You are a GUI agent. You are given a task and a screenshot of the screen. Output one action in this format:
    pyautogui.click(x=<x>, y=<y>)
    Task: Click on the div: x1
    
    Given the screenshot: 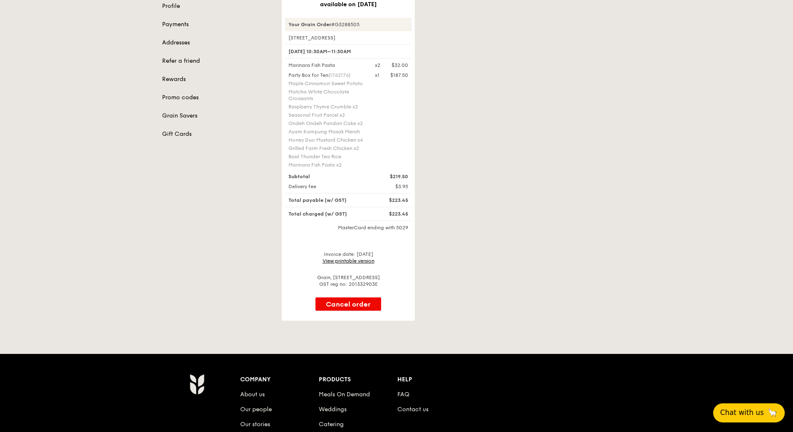 What is the action you would take?
    pyautogui.click(x=377, y=75)
    